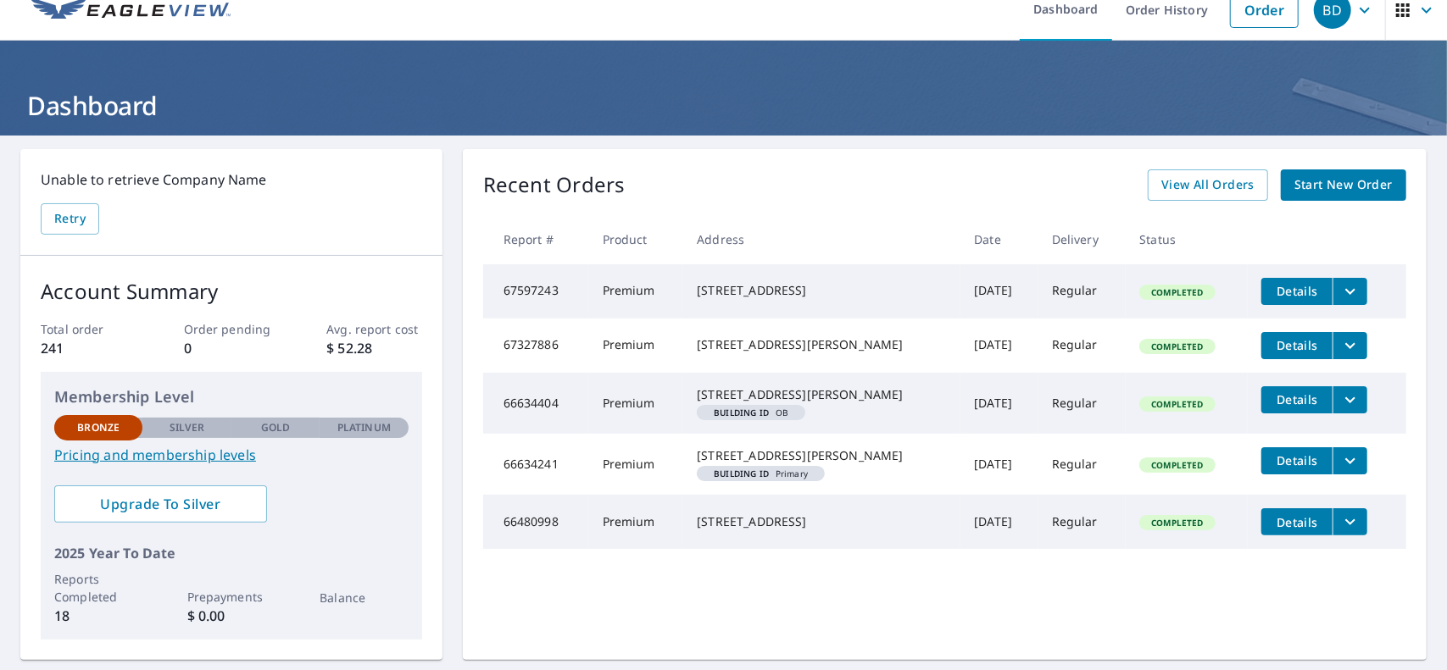  Describe the element at coordinates (231, 292) in the screenshot. I see `p: Account Summary` at that location.